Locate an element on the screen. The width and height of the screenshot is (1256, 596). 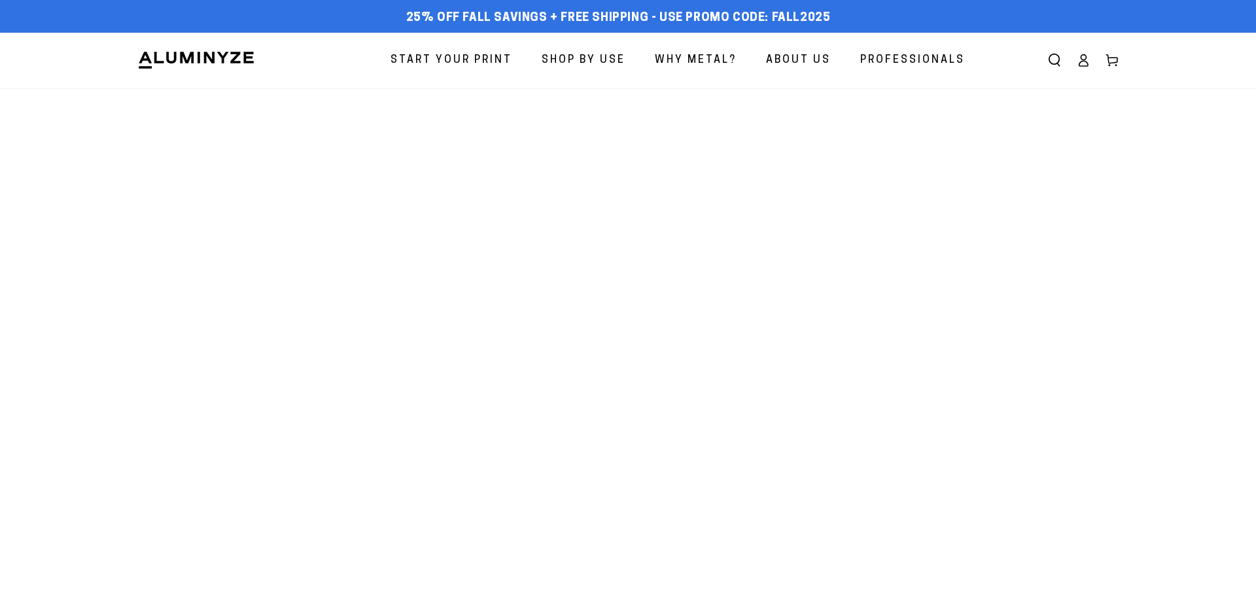
span: Shop By Use is located at coordinates (584, 60).